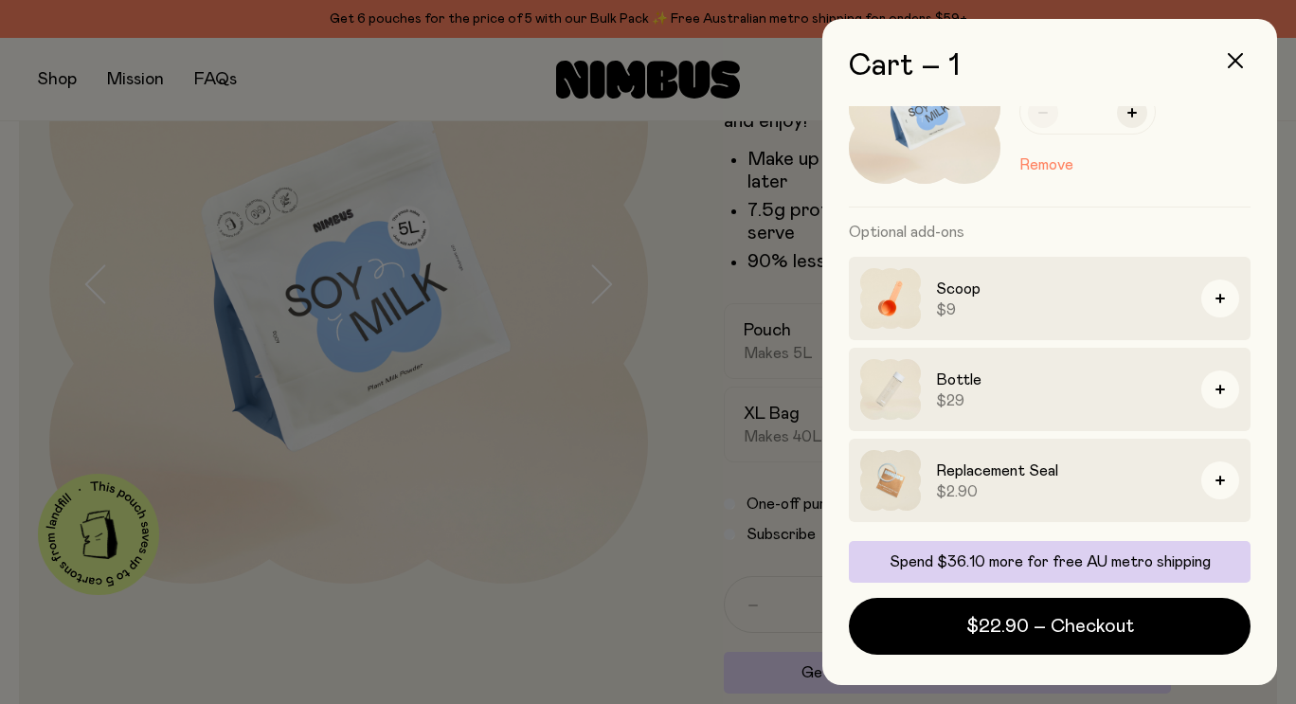  Describe the element at coordinates (1061, 401) in the screenshot. I see `span: $29` at that location.